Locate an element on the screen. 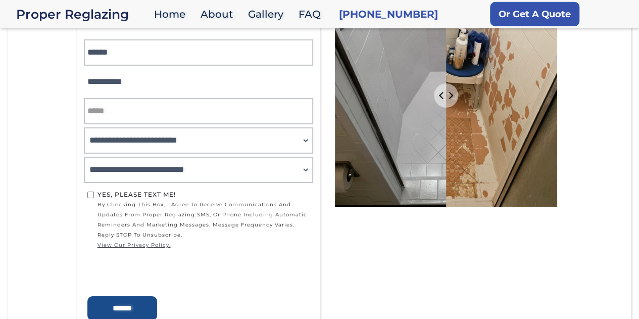 The image size is (639, 319). a: Or Get A Quote is located at coordinates (535, 14).